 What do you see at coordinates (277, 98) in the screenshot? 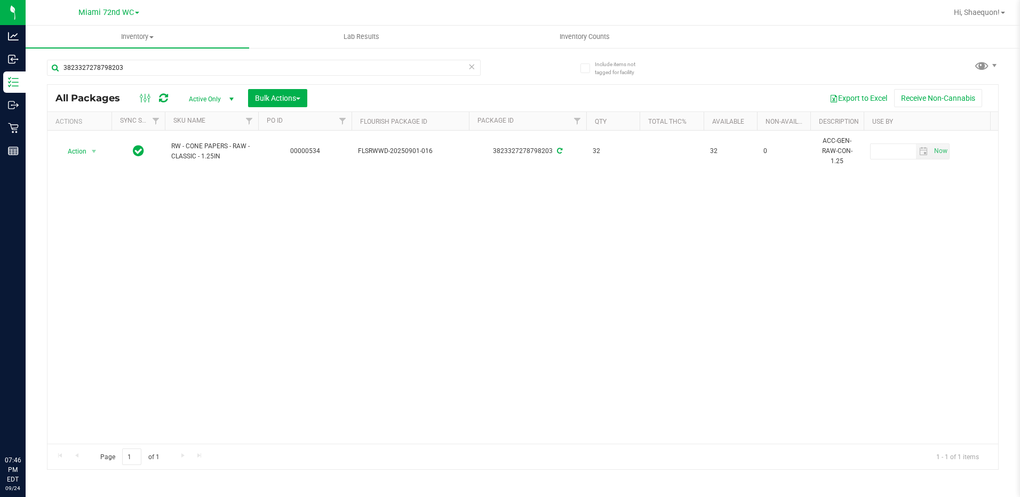
I see `button: Bulk Actions` at bounding box center [277, 98].